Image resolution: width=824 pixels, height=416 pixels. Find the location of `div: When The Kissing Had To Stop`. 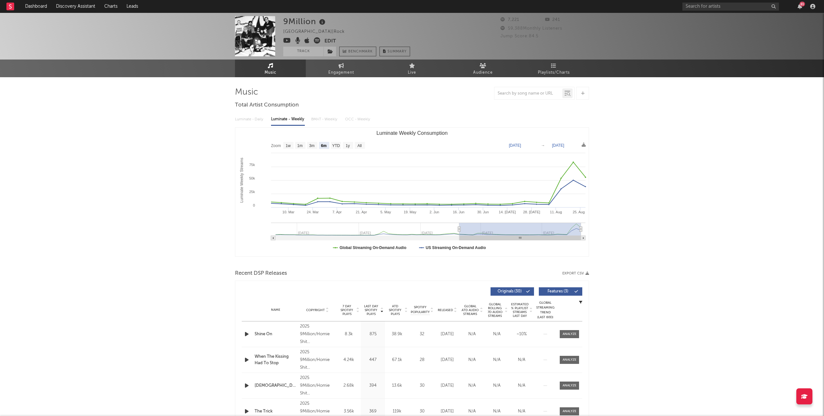

div: When The Kissing Had To Stop is located at coordinates (276, 360).